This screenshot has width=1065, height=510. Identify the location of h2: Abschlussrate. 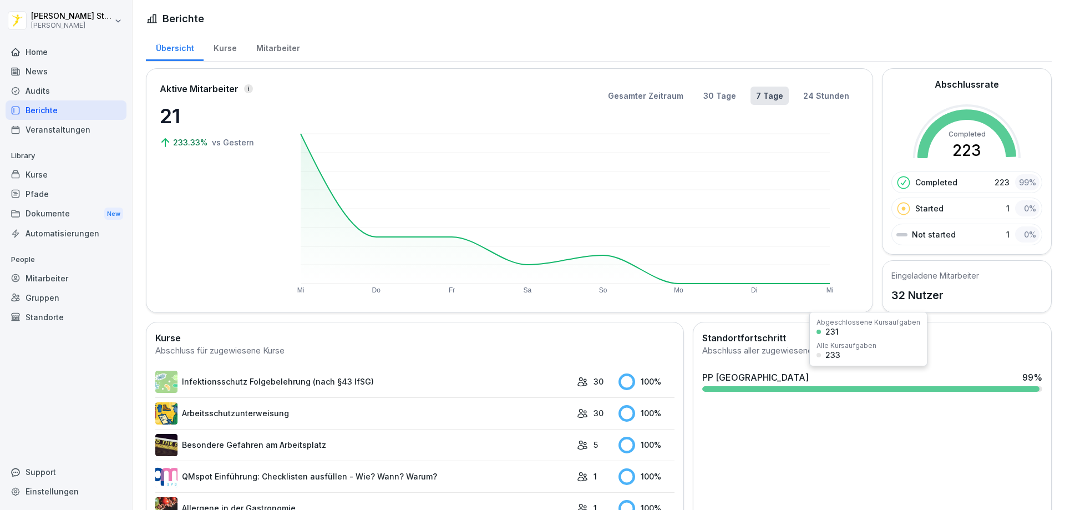
(967, 84).